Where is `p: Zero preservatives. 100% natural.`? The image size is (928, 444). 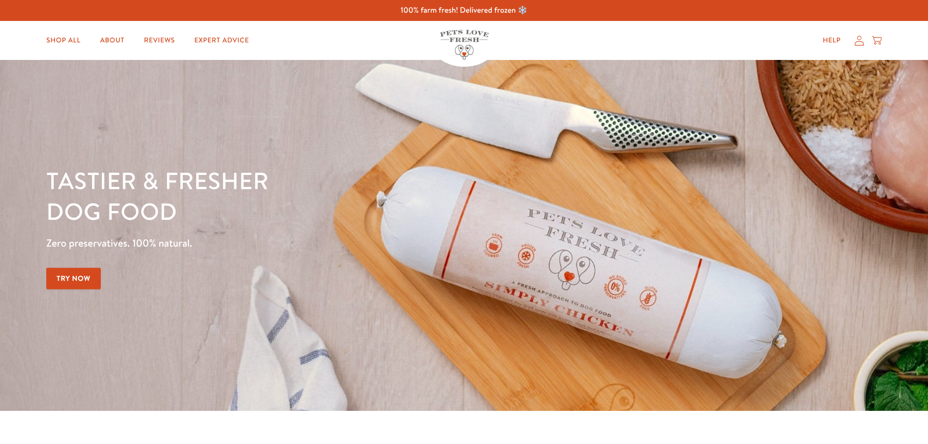 p: Zero preservatives. 100% natural. is located at coordinates (324, 243).